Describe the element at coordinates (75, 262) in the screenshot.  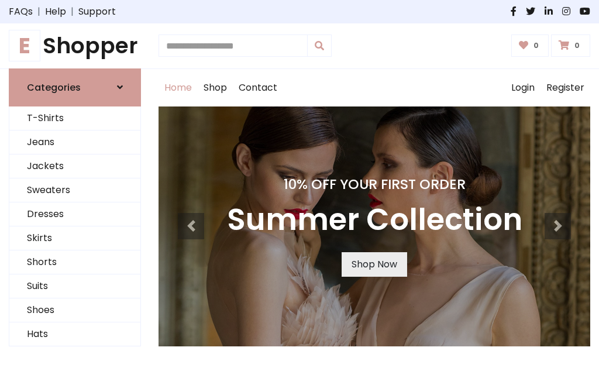
I see `a: Shorts` at that location.